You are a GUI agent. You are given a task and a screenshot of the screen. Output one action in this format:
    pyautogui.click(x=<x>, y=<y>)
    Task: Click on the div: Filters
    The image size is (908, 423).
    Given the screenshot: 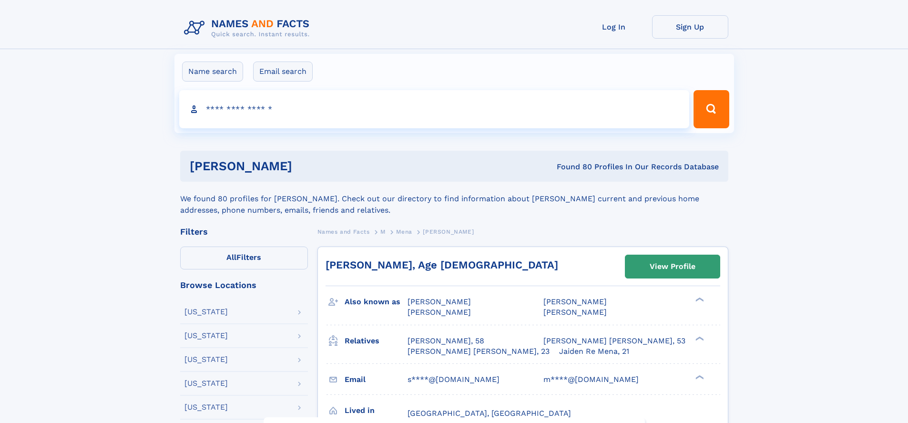 What is the action you would take?
    pyautogui.click(x=244, y=232)
    